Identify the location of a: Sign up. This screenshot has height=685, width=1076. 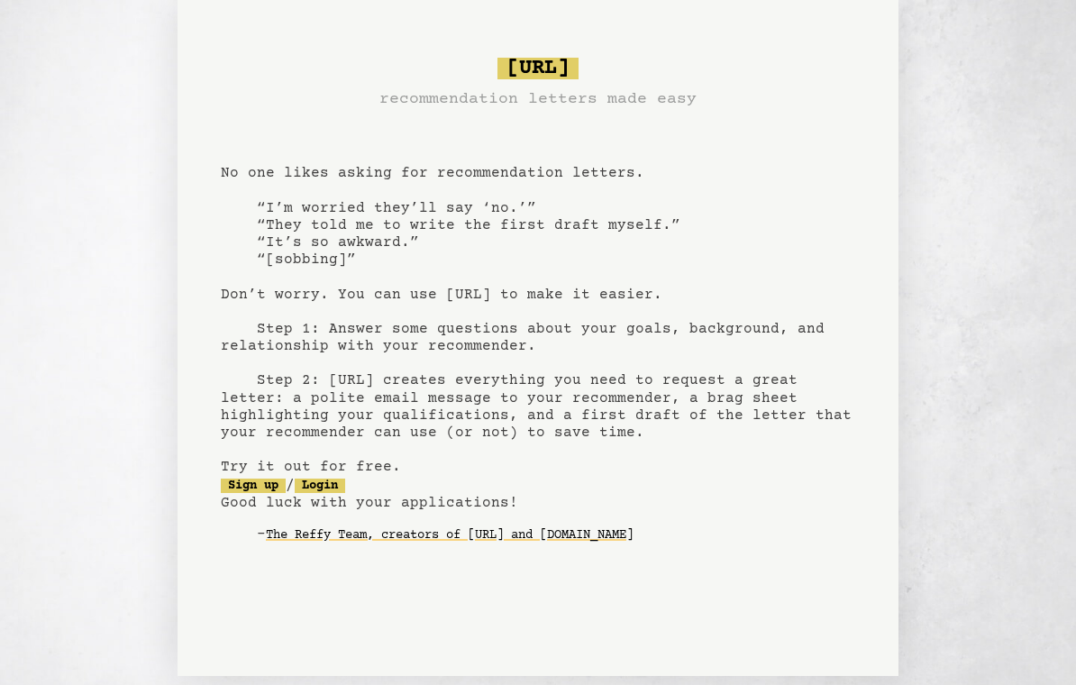
(253, 486).